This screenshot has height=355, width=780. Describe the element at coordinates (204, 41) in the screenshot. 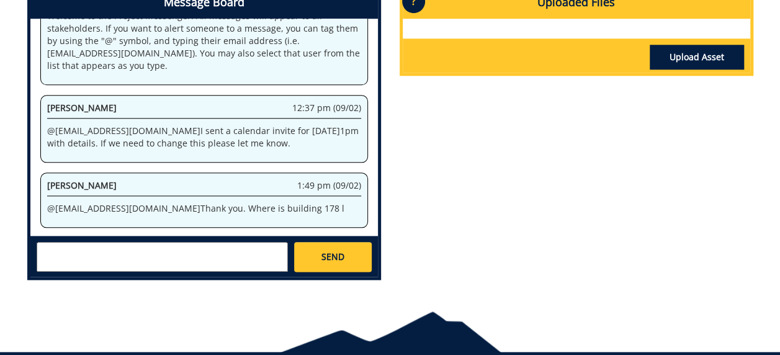

I see `p: Welcome to the Project Messenger. All messages will appear to all stakeholders. If you want to al...` at that location.